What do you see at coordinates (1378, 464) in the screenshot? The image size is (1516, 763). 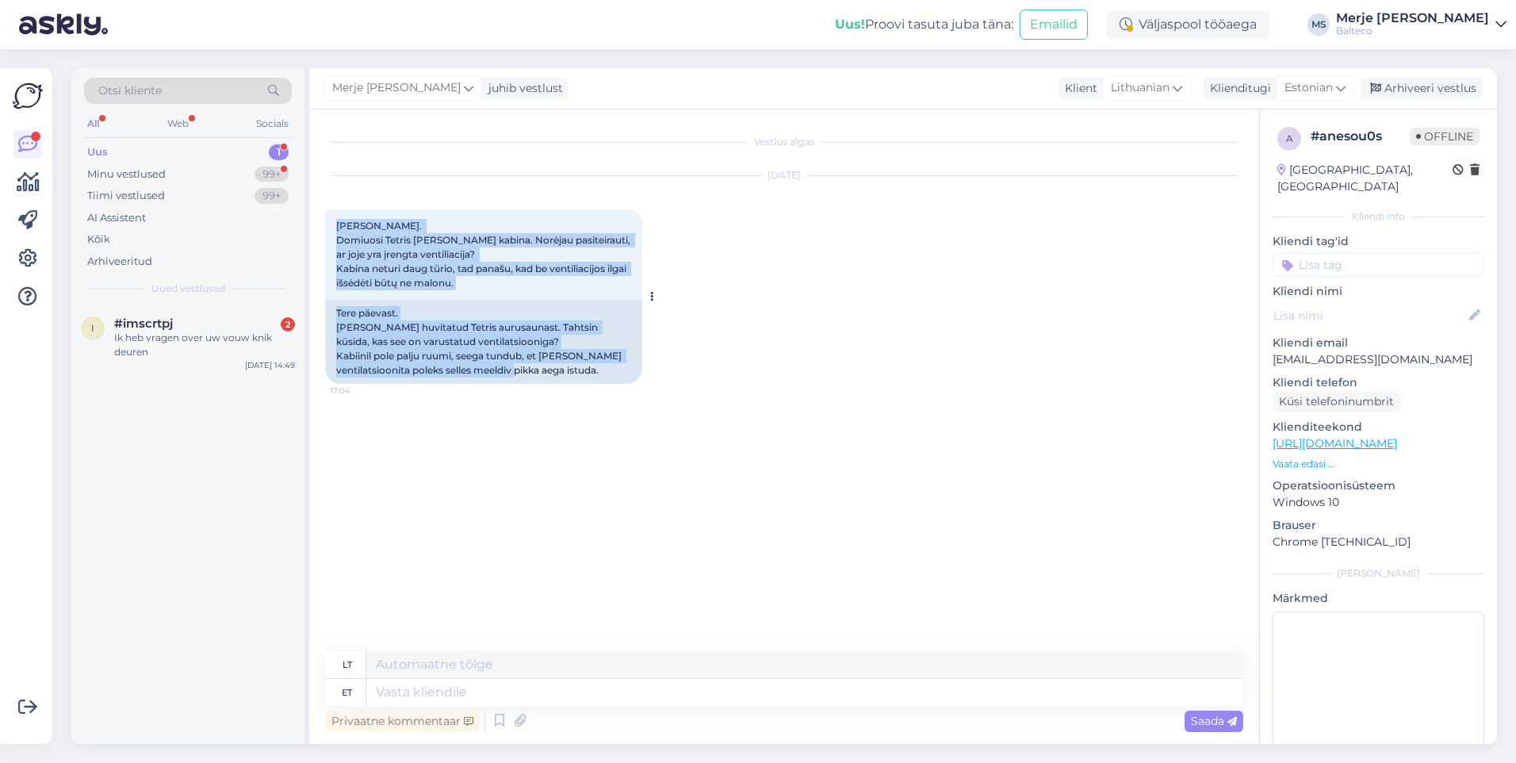 I see `p: Vaata edasi ...` at bounding box center [1378, 464].